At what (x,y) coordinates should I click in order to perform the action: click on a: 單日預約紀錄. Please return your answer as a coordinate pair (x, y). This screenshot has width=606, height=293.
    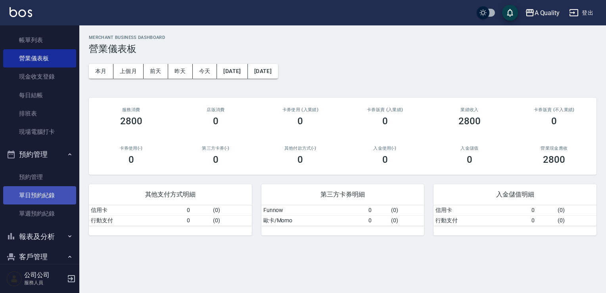
    Looking at the image, I should click on (40, 195).